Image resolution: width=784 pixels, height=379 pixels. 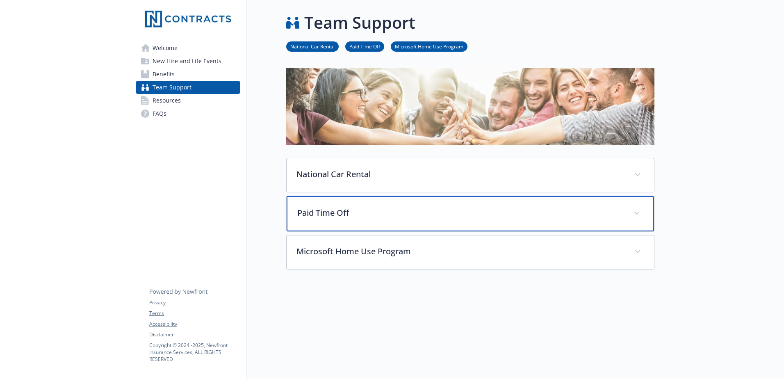 What do you see at coordinates (172, 87) in the screenshot?
I see `span: Team Support` at bounding box center [172, 87].